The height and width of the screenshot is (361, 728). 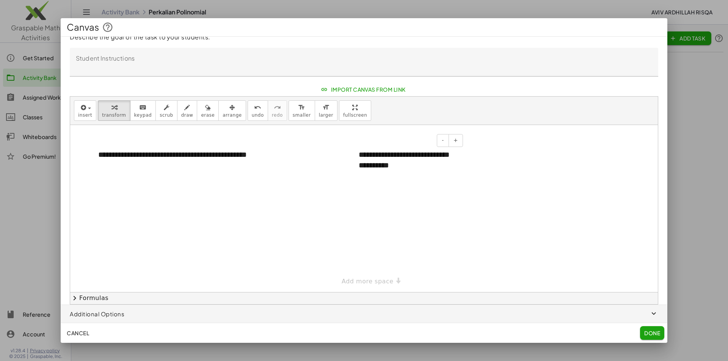 What do you see at coordinates (167, 115) in the screenshot?
I see `span: scrub` at bounding box center [167, 115].